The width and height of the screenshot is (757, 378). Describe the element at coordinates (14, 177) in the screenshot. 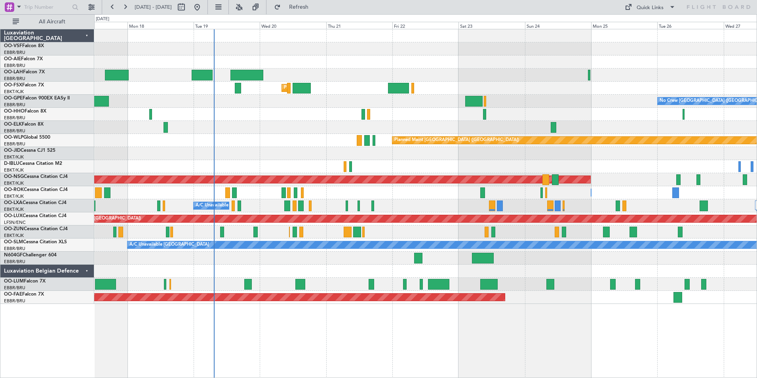

I see `span: OO-NSG` at that location.